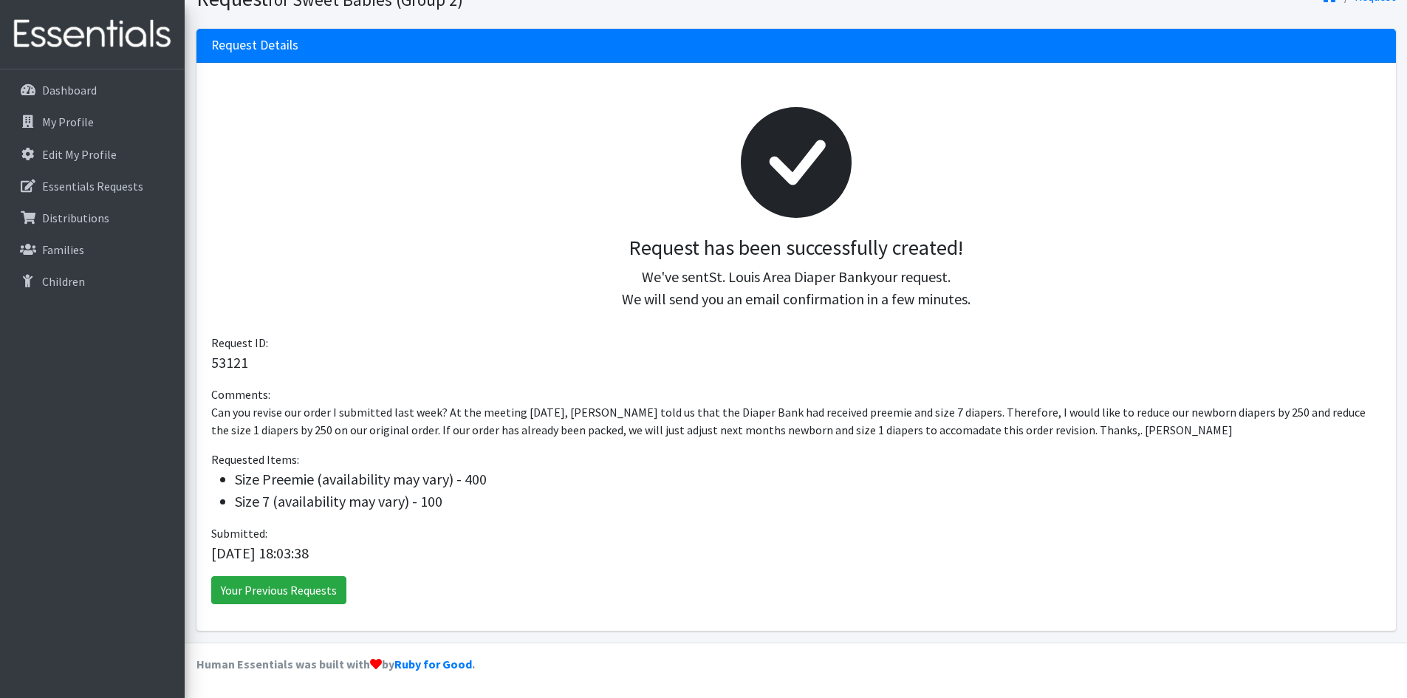  What do you see at coordinates (92, 281) in the screenshot?
I see `a: Children` at bounding box center [92, 281].